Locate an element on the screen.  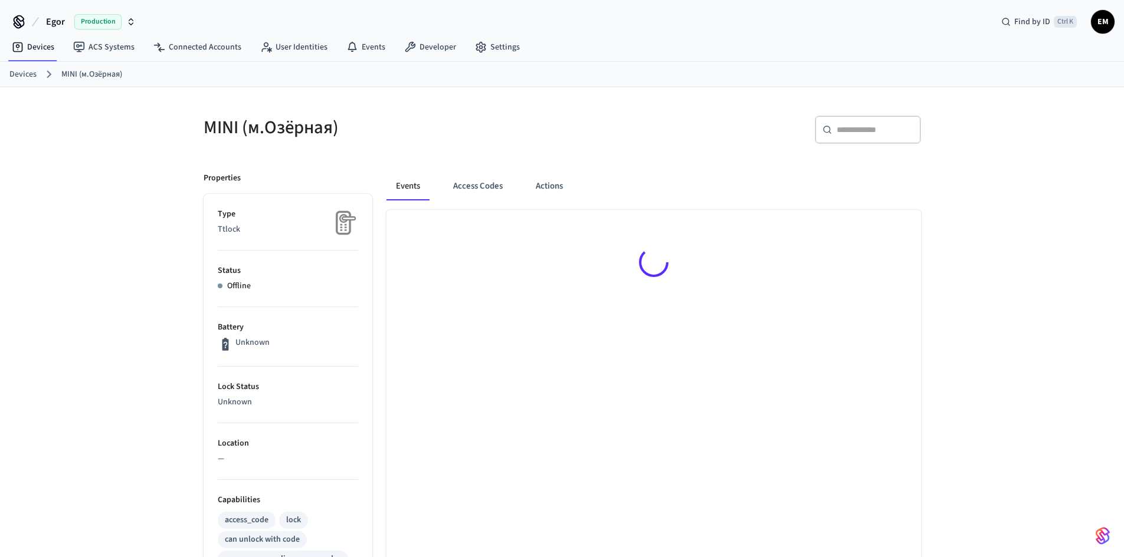
p: Type is located at coordinates (288, 214).